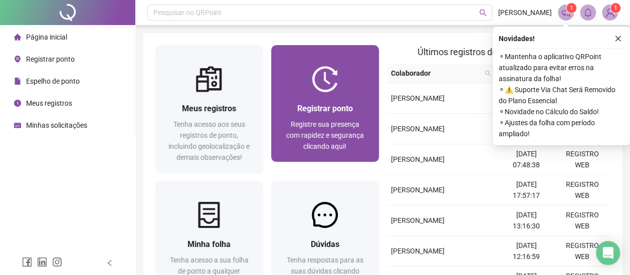 This screenshot has height=275, width=630. I want to click on span: Espelho de ponto, so click(53, 81).